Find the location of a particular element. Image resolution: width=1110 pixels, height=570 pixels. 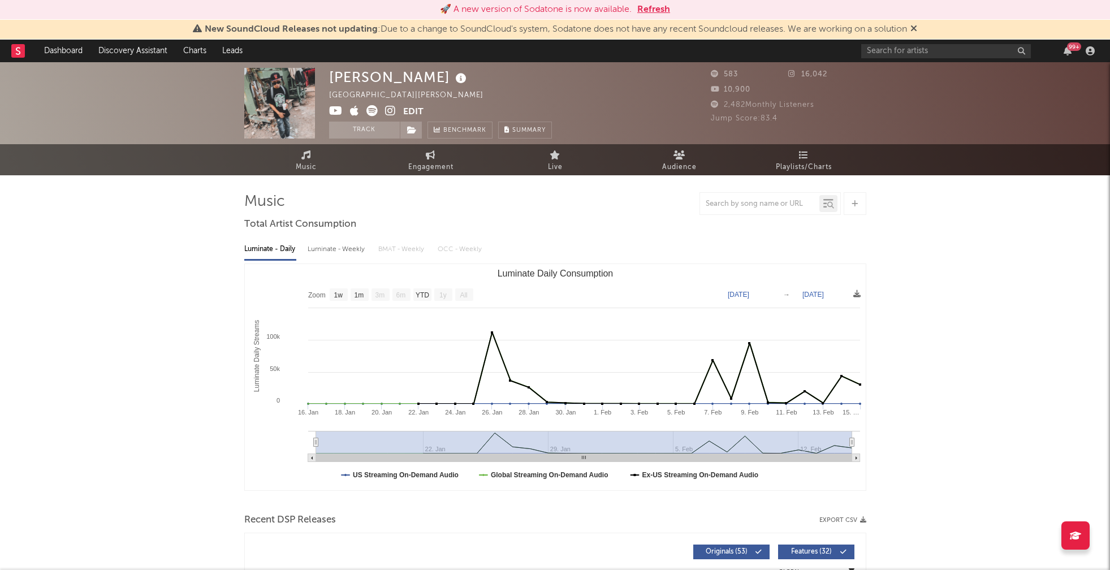

text: 15. … is located at coordinates (850, 412).